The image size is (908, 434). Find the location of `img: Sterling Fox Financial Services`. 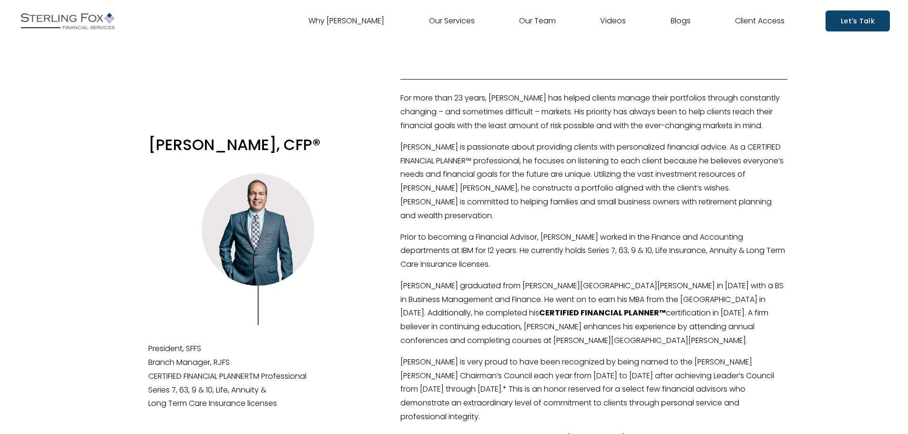

img: Sterling Fox Financial Services is located at coordinates (68, 21).